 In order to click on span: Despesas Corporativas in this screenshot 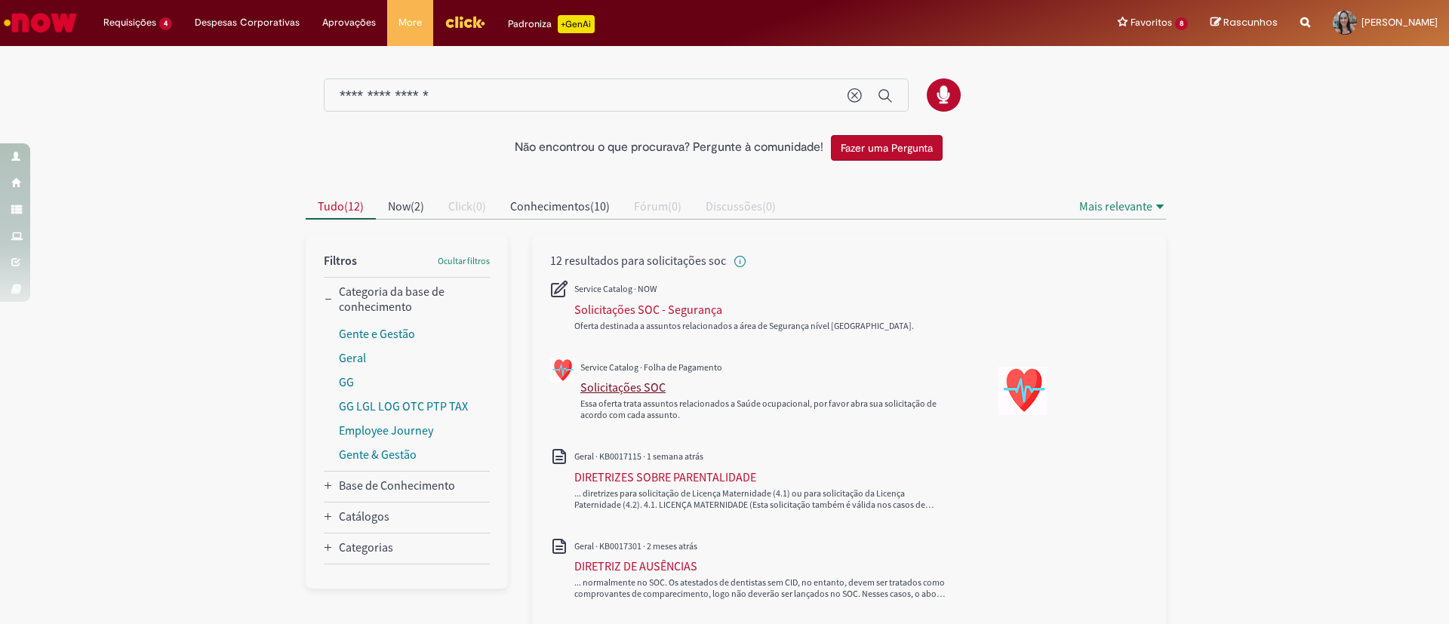, I will do `click(247, 23)`.